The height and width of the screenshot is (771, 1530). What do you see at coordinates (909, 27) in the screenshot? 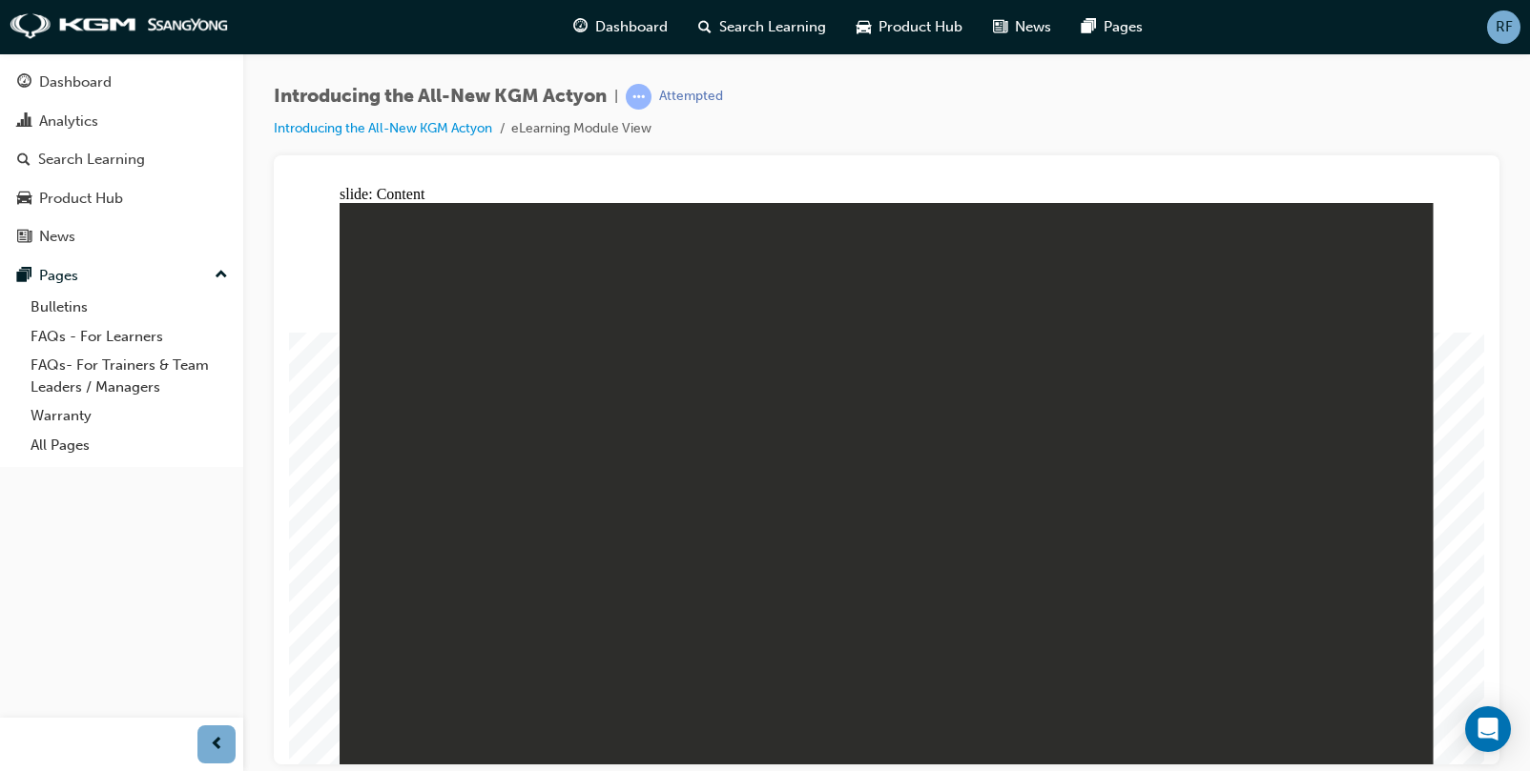
I see `a: car-iconProduct Hub` at bounding box center [909, 27].